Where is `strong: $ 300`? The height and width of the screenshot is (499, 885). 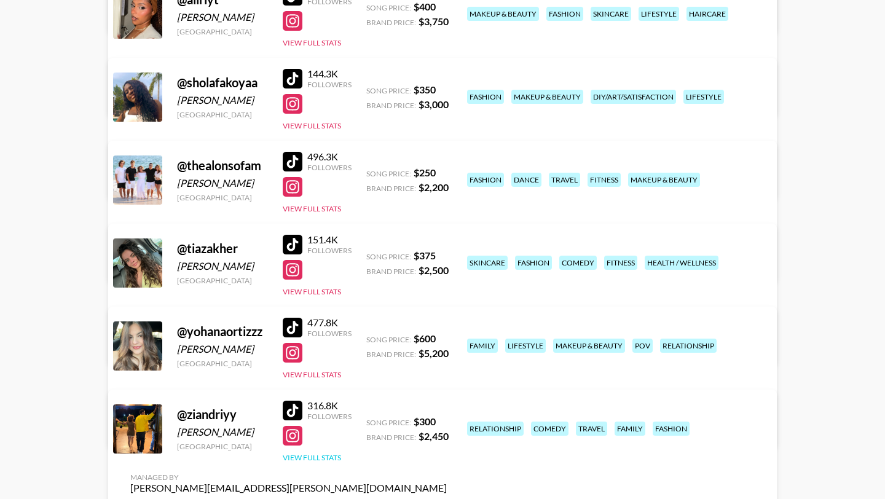
strong: $ 300 is located at coordinates (425, 421).